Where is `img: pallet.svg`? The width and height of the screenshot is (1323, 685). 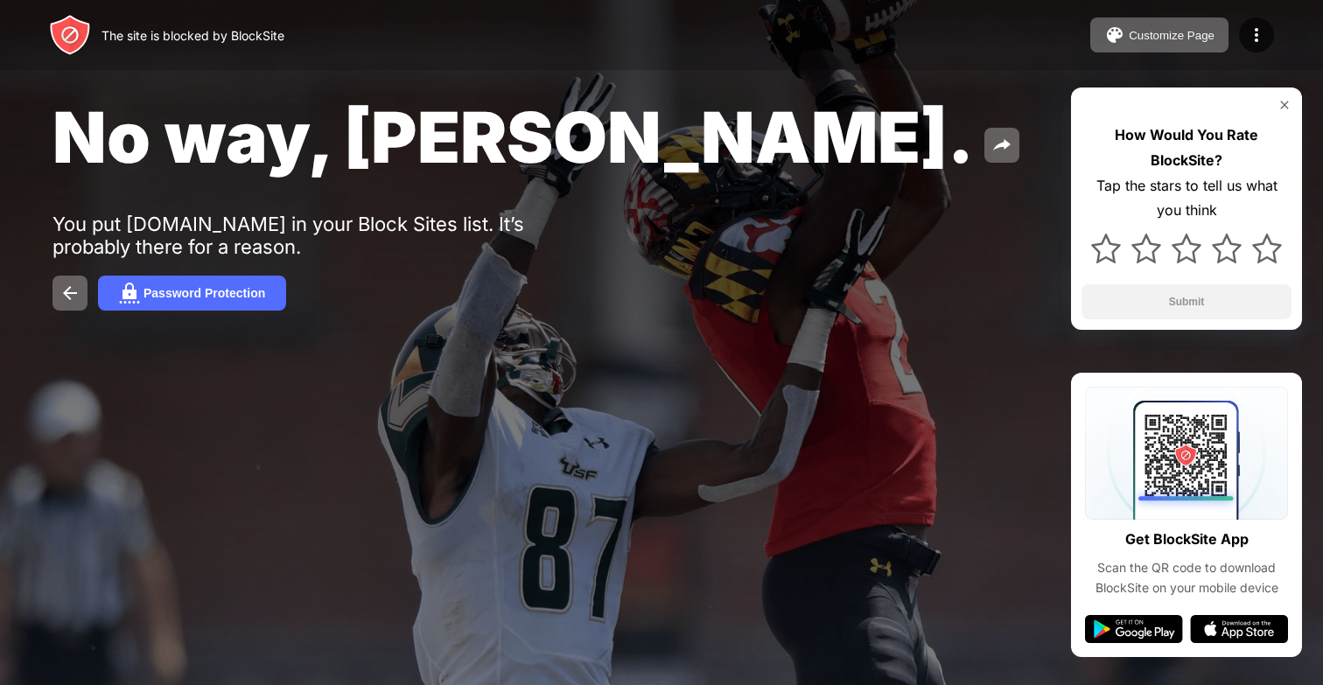 img: pallet.svg is located at coordinates (1114, 35).